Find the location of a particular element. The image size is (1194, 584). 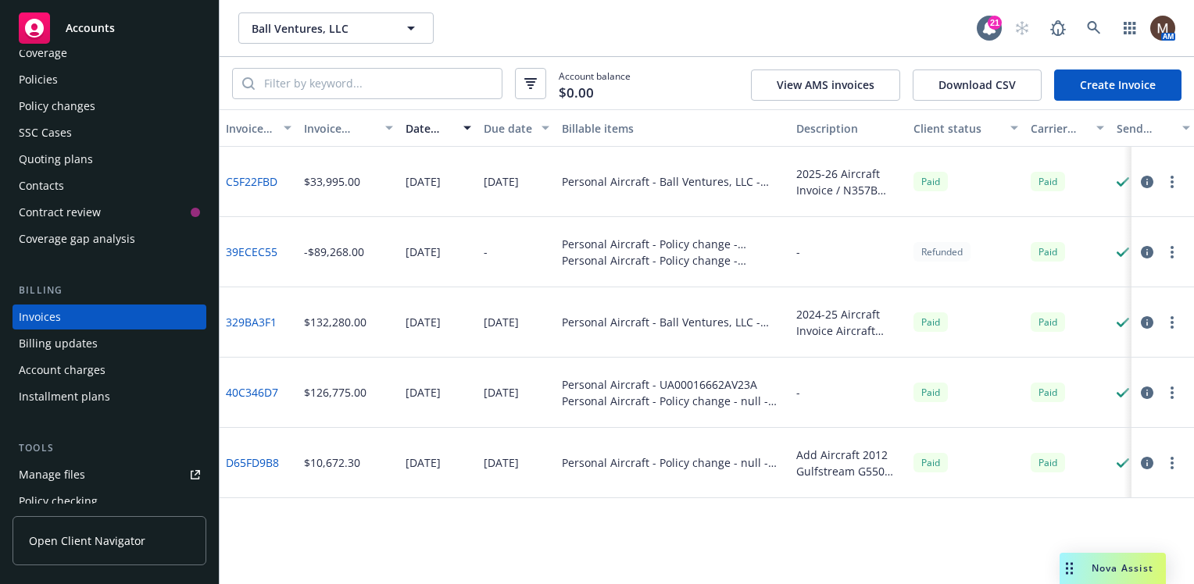

div: Personal Aircraft - UA00016662AV23A is located at coordinates (673, 384).